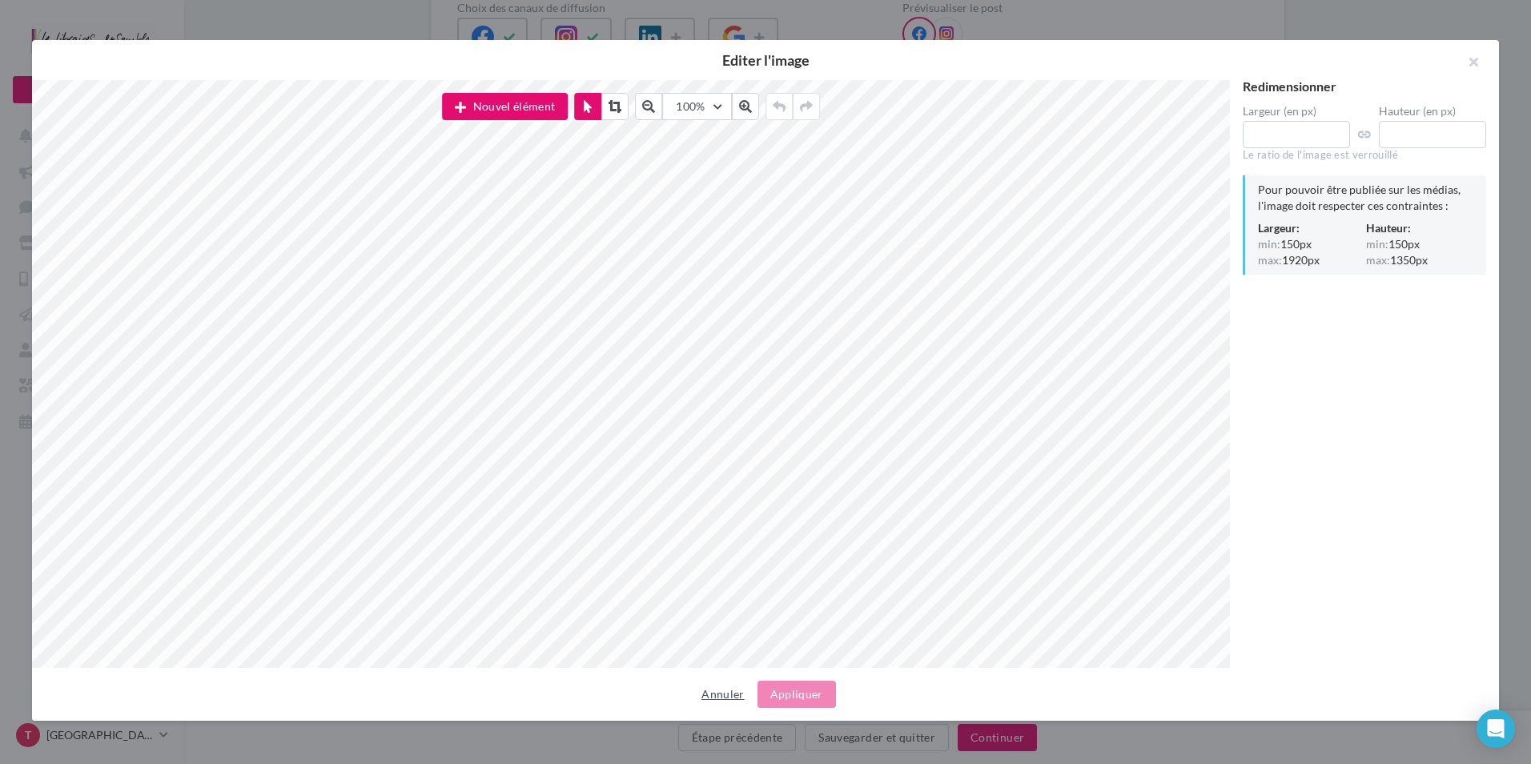 The height and width of the screenshot is (764, 1531). Describe the element at coordinates (797, 694) in the screenshot. I see `button: Appliquer` at that location.